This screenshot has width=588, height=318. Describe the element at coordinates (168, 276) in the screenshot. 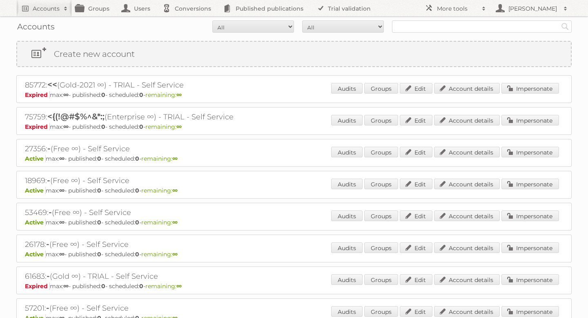

I see `h2: 61683: (Gold ∞) - TRIAL - Self Service` at that location.